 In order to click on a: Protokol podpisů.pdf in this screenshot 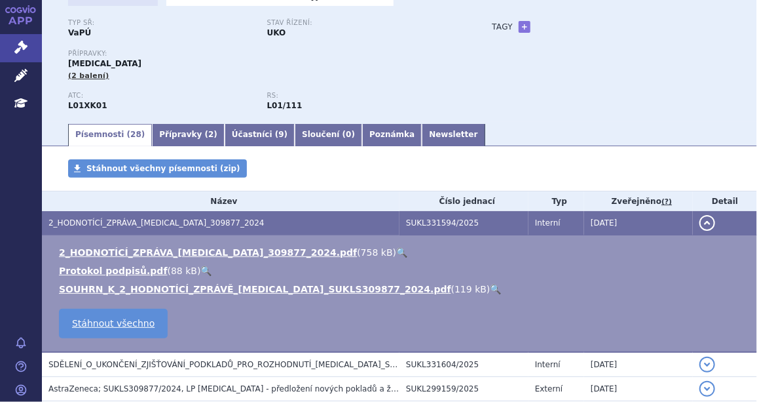, I will do `click(113, 271)`.